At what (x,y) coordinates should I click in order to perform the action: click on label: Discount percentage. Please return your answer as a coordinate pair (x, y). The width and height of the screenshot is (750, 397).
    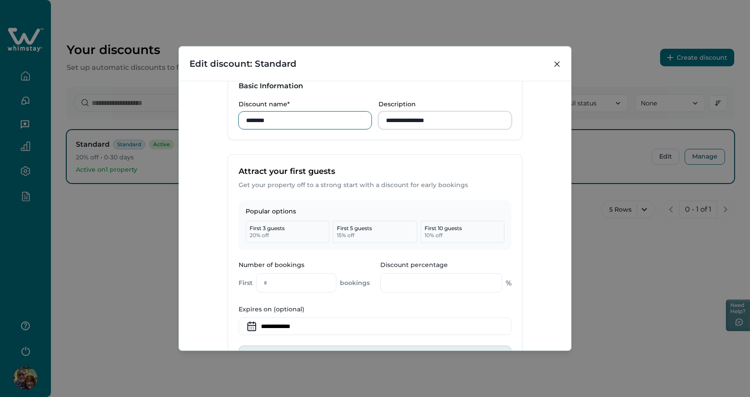
    Looking at the image, I should click on (443, 265).